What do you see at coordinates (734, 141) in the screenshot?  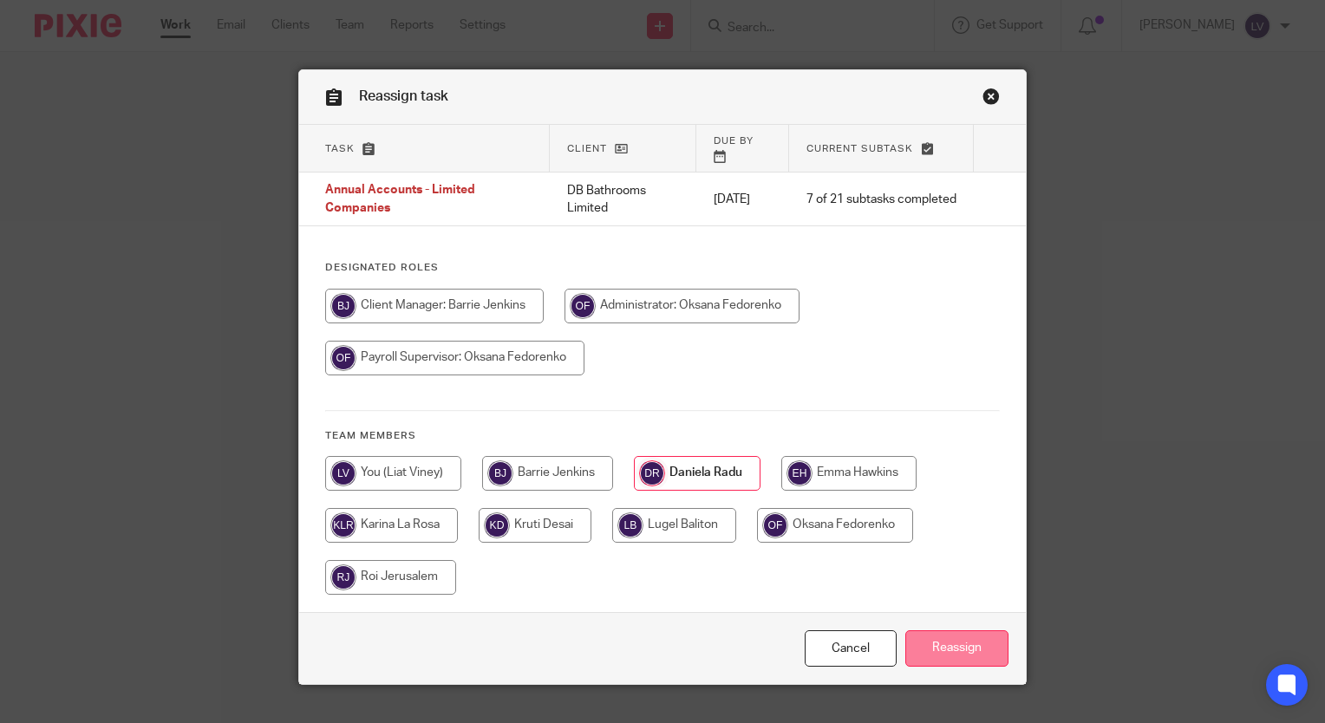 I see `span: Due by` at bounding box center [734, 141].